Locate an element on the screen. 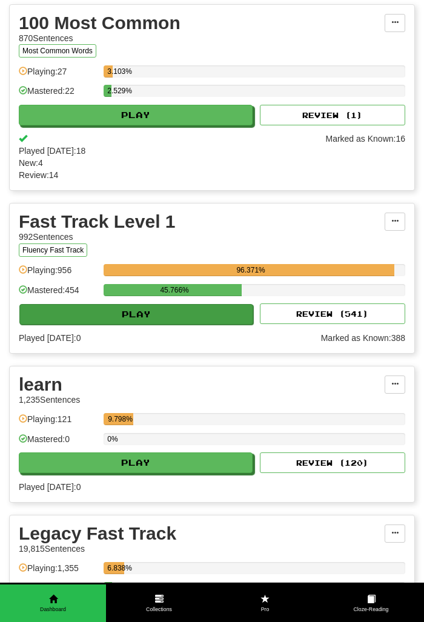  span: Cloze-Reading is located at coordinates (371, 610).